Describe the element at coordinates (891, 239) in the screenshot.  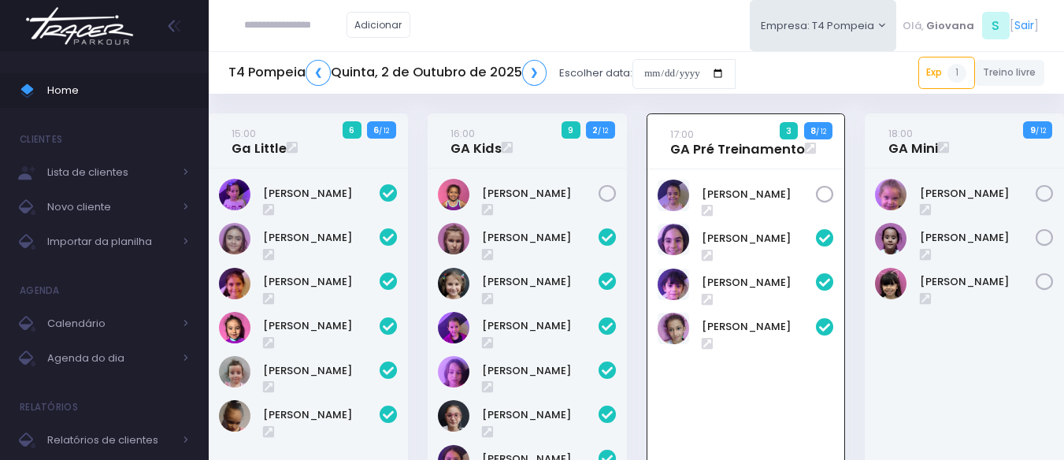
I see `img: Laura Lopes Rodrigues` at that location.